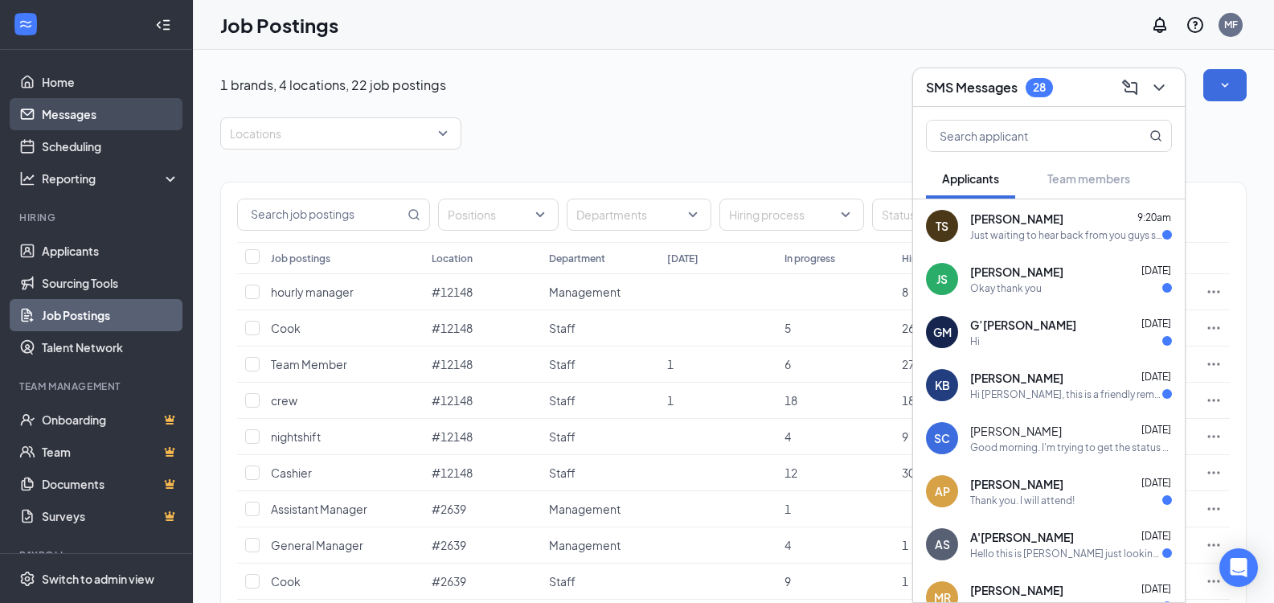 The height and width of the screenshot is (603, 1274). I want to click on span: Team Member, so click(309, 364).